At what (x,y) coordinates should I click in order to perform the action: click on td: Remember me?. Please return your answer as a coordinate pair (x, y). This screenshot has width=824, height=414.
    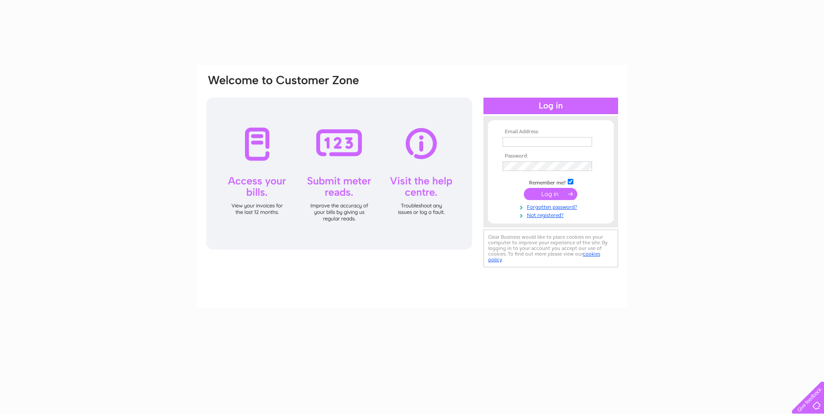
    Looking at the image, I should click on (551, 182).